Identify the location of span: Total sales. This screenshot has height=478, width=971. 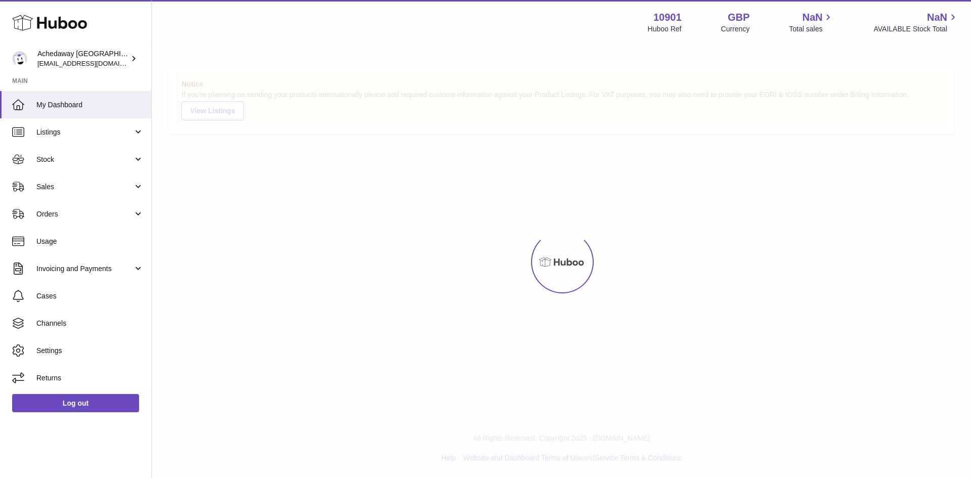
(812, 29).